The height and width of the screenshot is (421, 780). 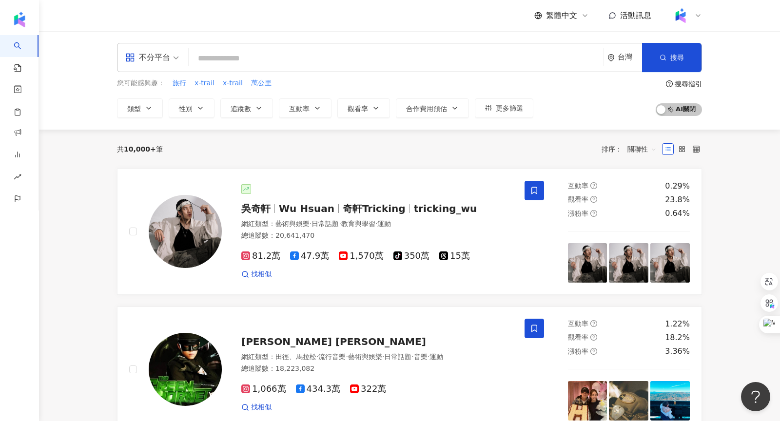 What do you see at coordinates (677, 57) in the screenshot?
I see `span: 搜尋` at bounding box center [677, 57].